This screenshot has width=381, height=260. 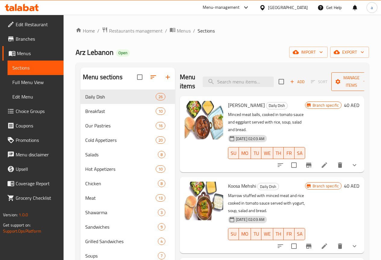 What do you see at coordinates (297, 82) in the screenshot?
I see `span: Add item` at bounding box center [297, 82].